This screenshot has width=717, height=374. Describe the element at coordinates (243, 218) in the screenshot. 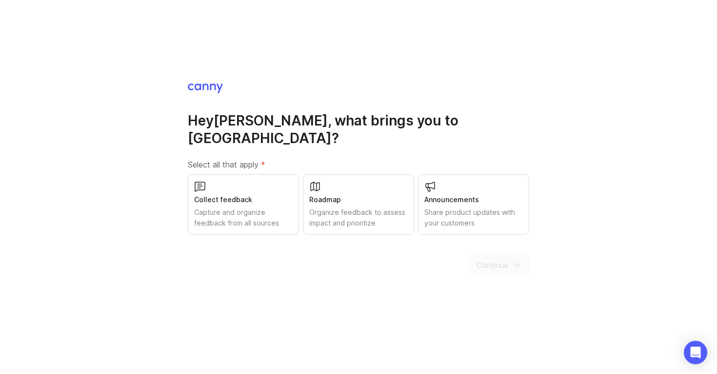

I see `div: Capture and organize feedback from all sources` at that location.